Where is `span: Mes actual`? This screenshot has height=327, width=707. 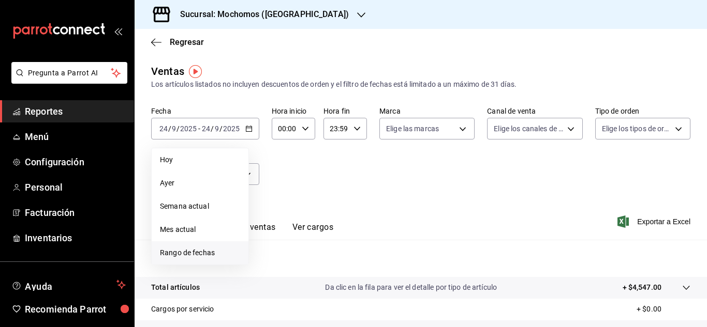 span: Mes actual is located at coordinates (200, 230).